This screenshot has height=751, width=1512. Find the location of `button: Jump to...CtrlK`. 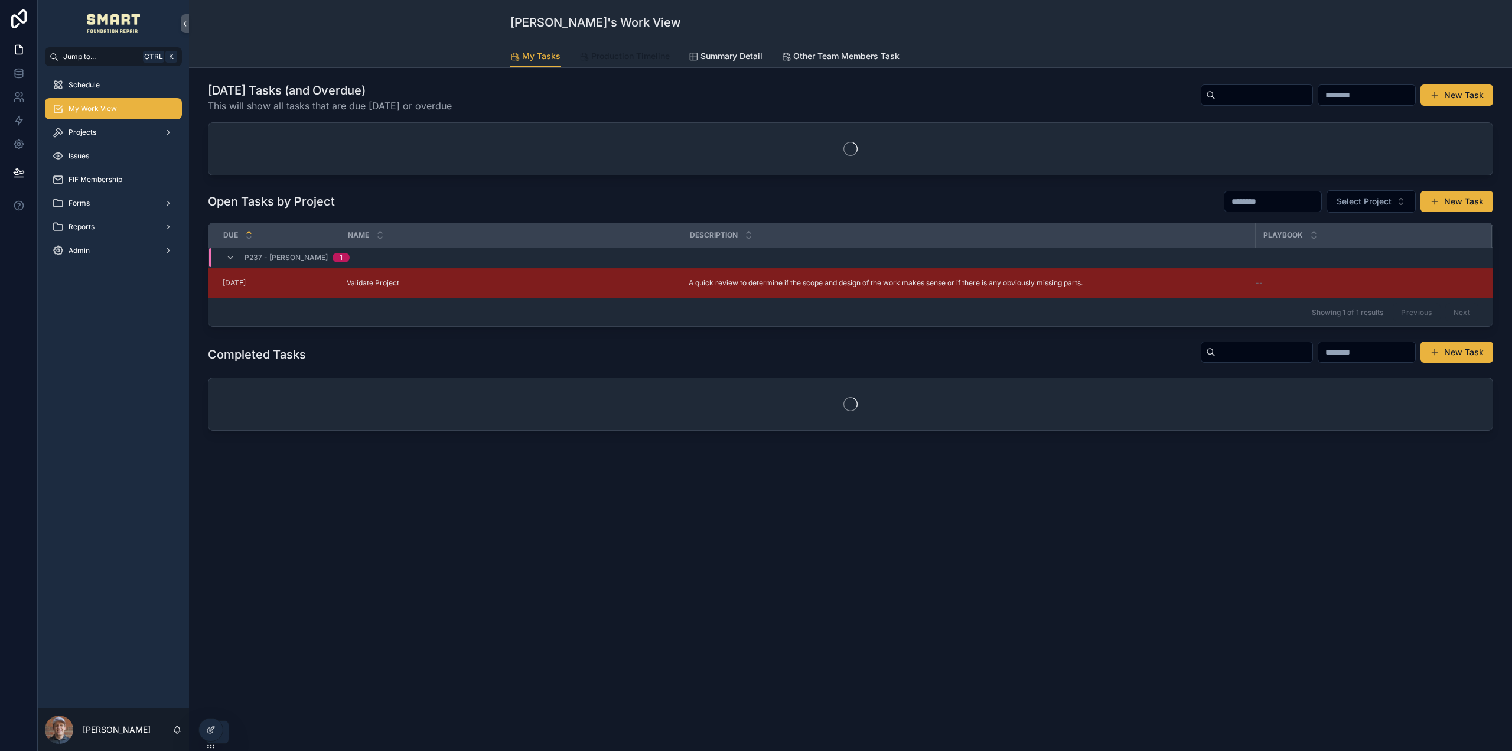

button: Jump to...CtrlK is located at coordinates (113, 57).